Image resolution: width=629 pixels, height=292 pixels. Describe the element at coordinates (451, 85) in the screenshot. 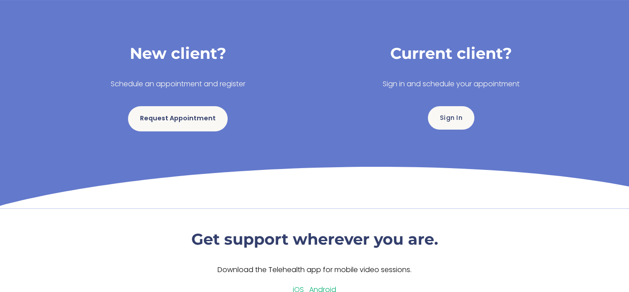

I see `p: Sign in and schedule your appointment` at that location.